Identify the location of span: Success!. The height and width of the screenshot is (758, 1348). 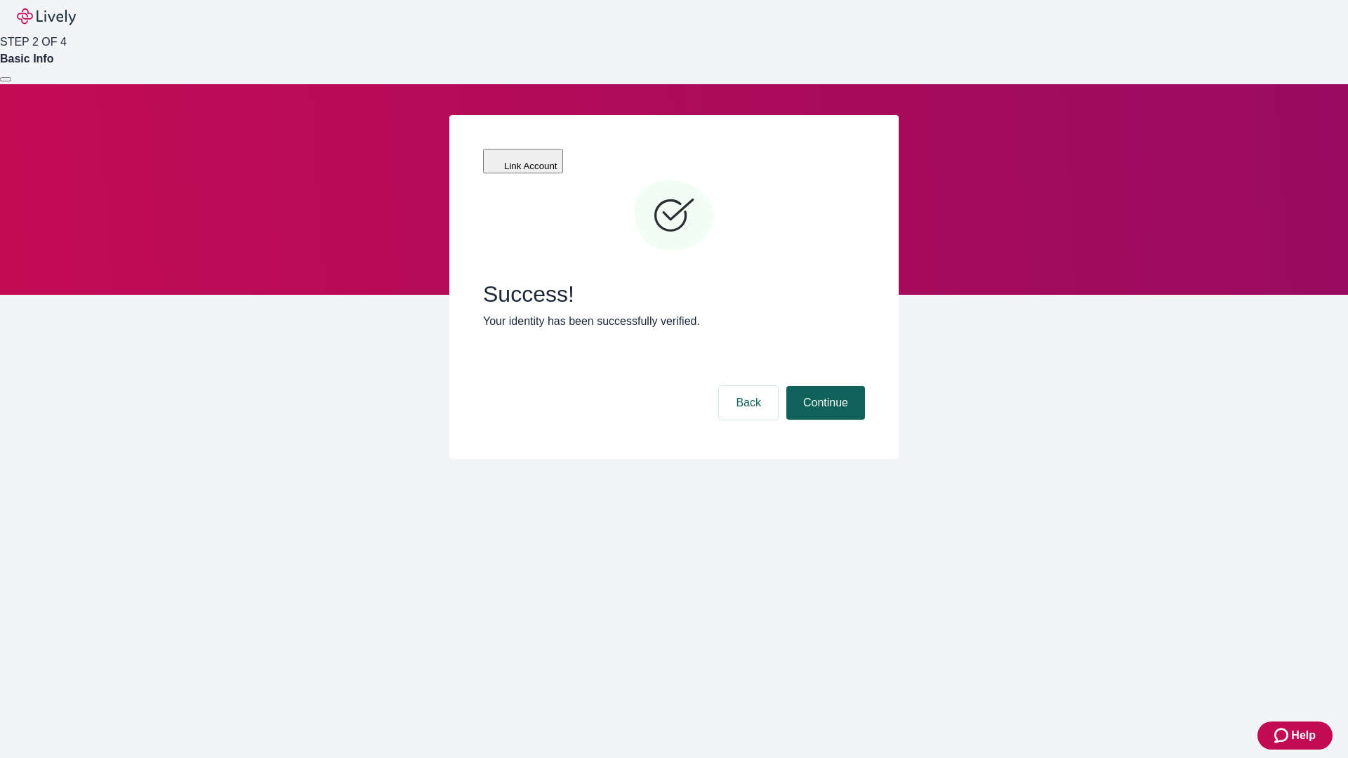
(674, 294).